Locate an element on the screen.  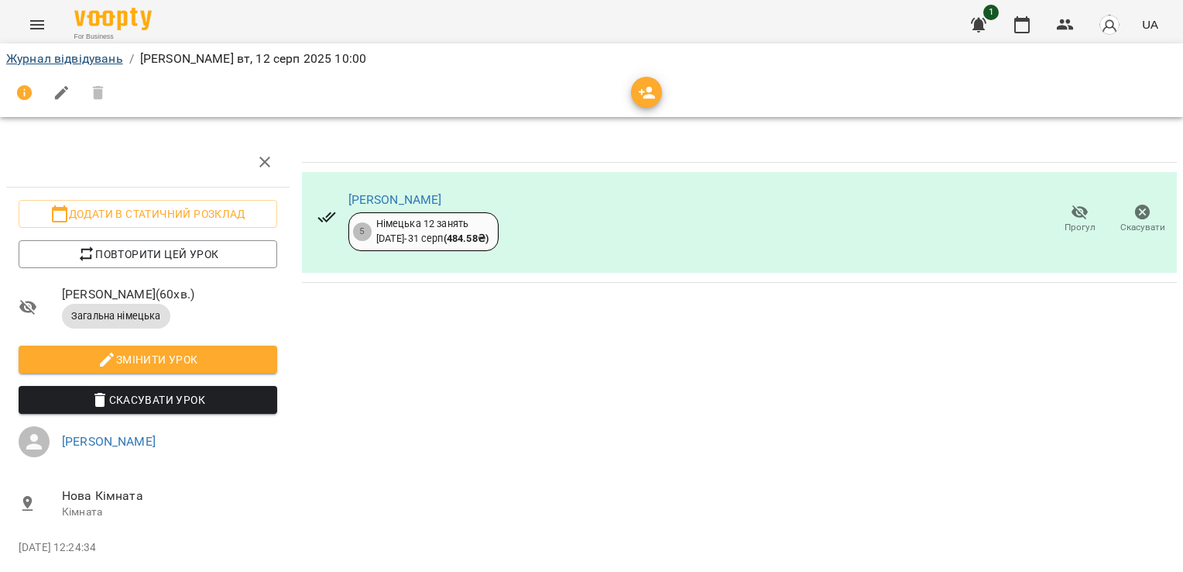
b: ( 484.58 ₴ ) is located at coordinates (466, 238).